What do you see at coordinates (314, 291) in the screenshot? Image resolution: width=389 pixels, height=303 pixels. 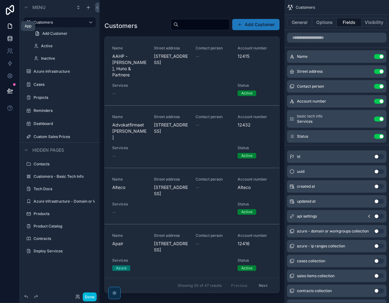 I see `span: contracts collection` at bounding box center [314, 291].